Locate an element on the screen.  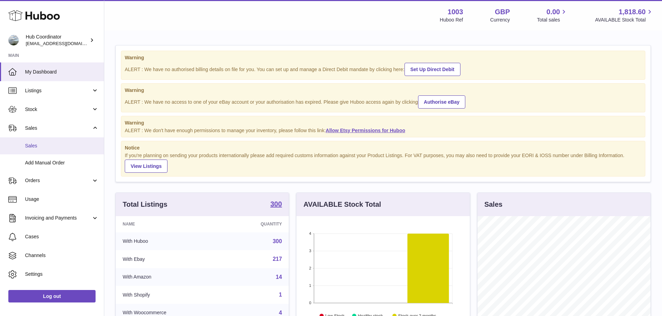
strong: 300 is located at coordinates (276, 204).